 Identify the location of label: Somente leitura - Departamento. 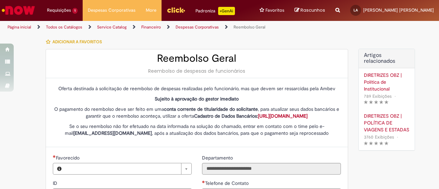
(218, 158).